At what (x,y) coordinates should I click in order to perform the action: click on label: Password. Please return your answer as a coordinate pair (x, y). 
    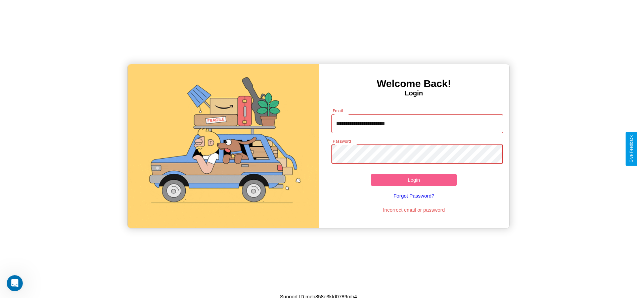
    Looking at the image, I should click on (341, 141).